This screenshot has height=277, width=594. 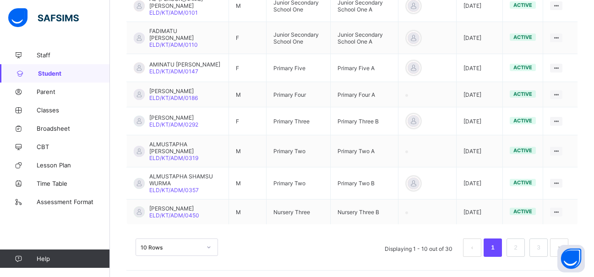 What do you see at coordinates (365, 94) in the screenshot?
I see `td: Primary Four A` at bounding box center [365, 94].